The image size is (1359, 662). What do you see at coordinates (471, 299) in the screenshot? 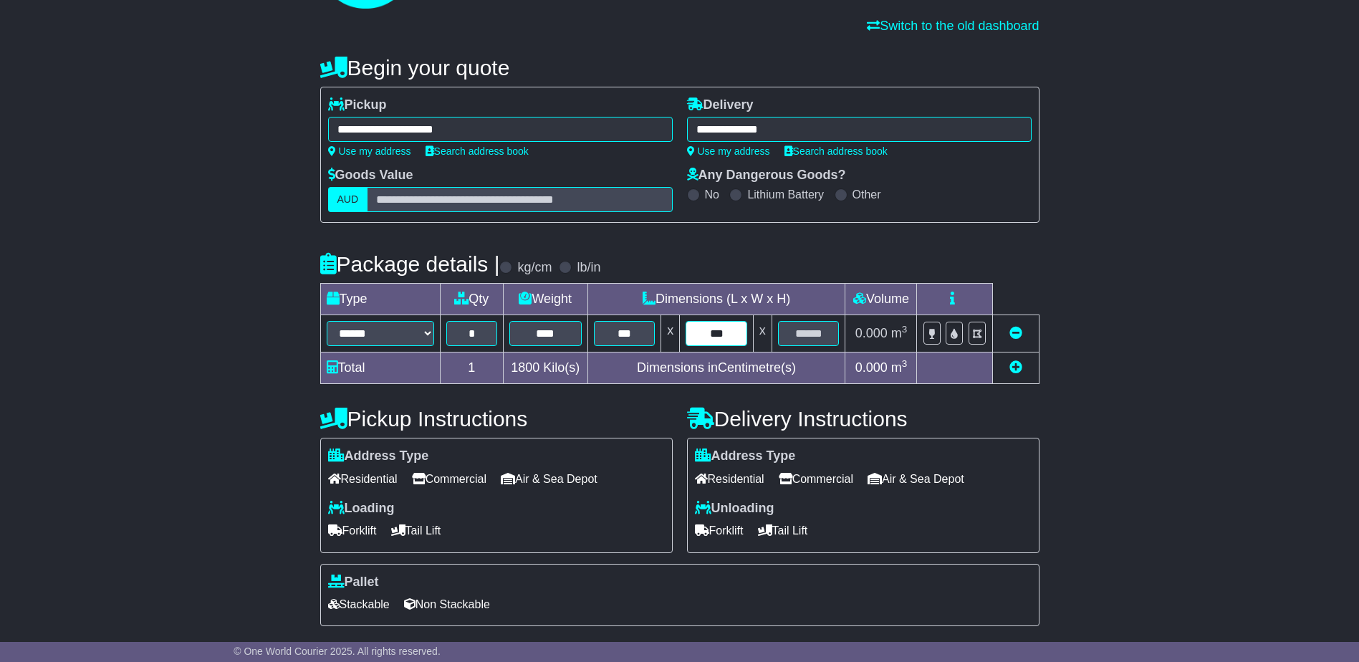
I see `td: Qty` at bounding box center [471, 299].